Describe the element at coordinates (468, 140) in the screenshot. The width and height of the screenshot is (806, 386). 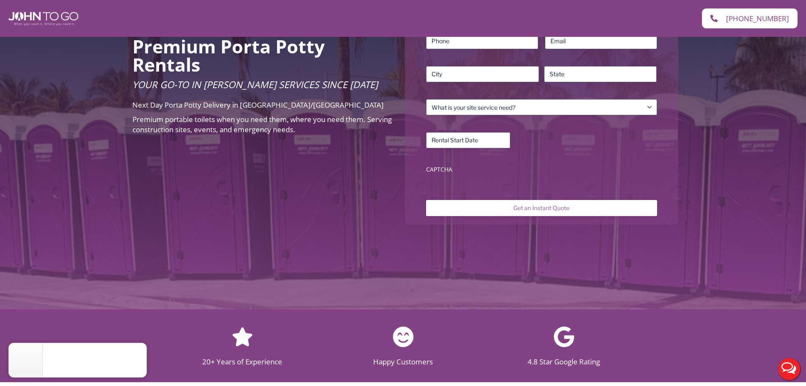
I see `input: Rental Start Date` at that location.